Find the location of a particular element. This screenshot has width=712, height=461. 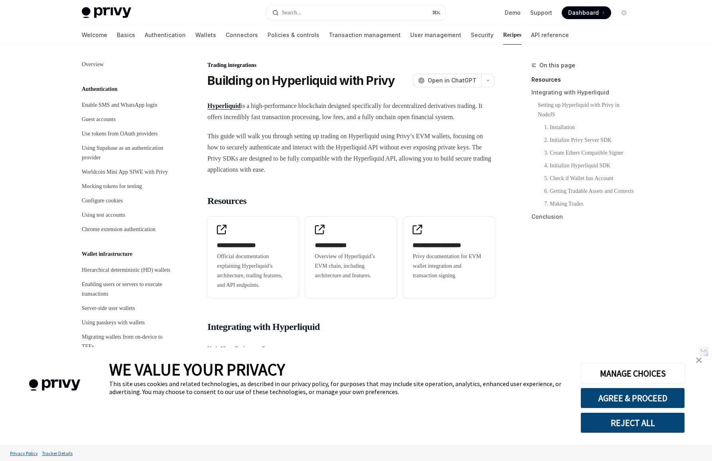

a: Connectors is located at coordinates (242, 35).